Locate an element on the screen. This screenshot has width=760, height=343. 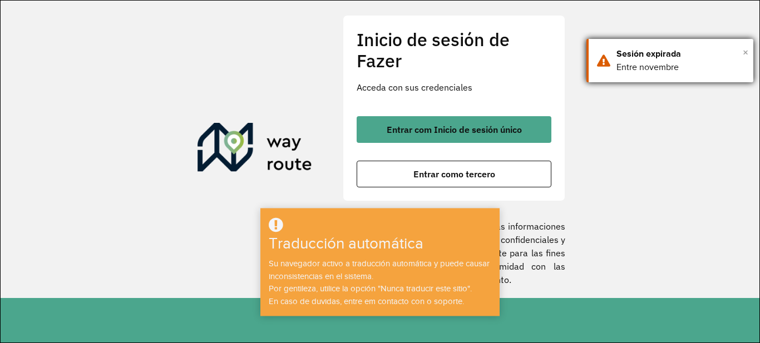
div: Sesión expirada is located at coordinates (681, 54).